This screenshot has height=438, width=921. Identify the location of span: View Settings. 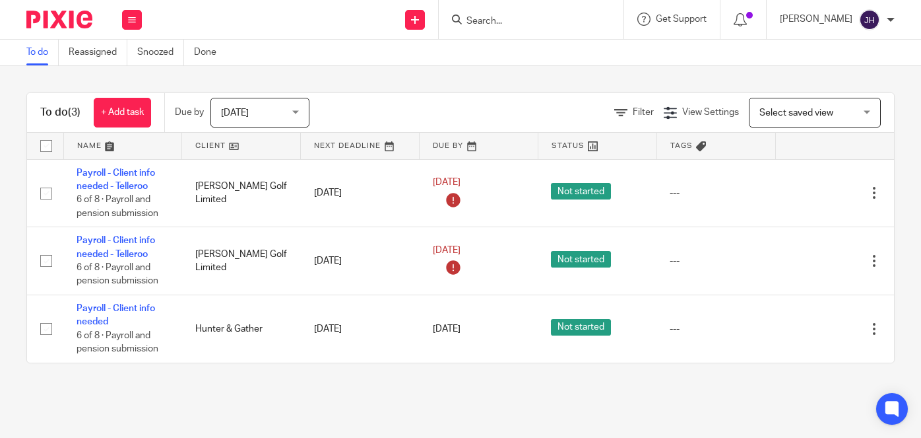
(711, 112).